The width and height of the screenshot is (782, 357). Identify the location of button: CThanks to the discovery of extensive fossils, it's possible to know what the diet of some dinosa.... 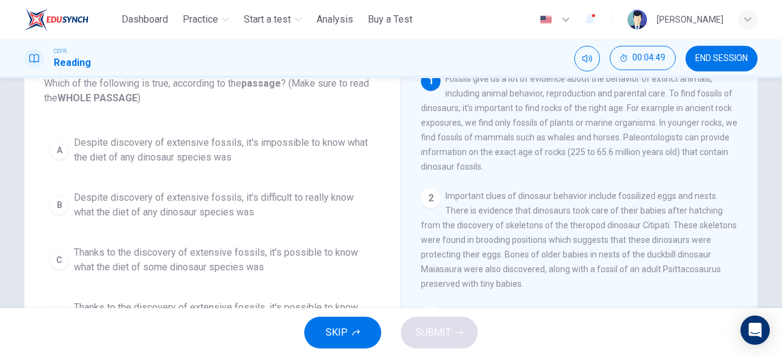
(213, 260).